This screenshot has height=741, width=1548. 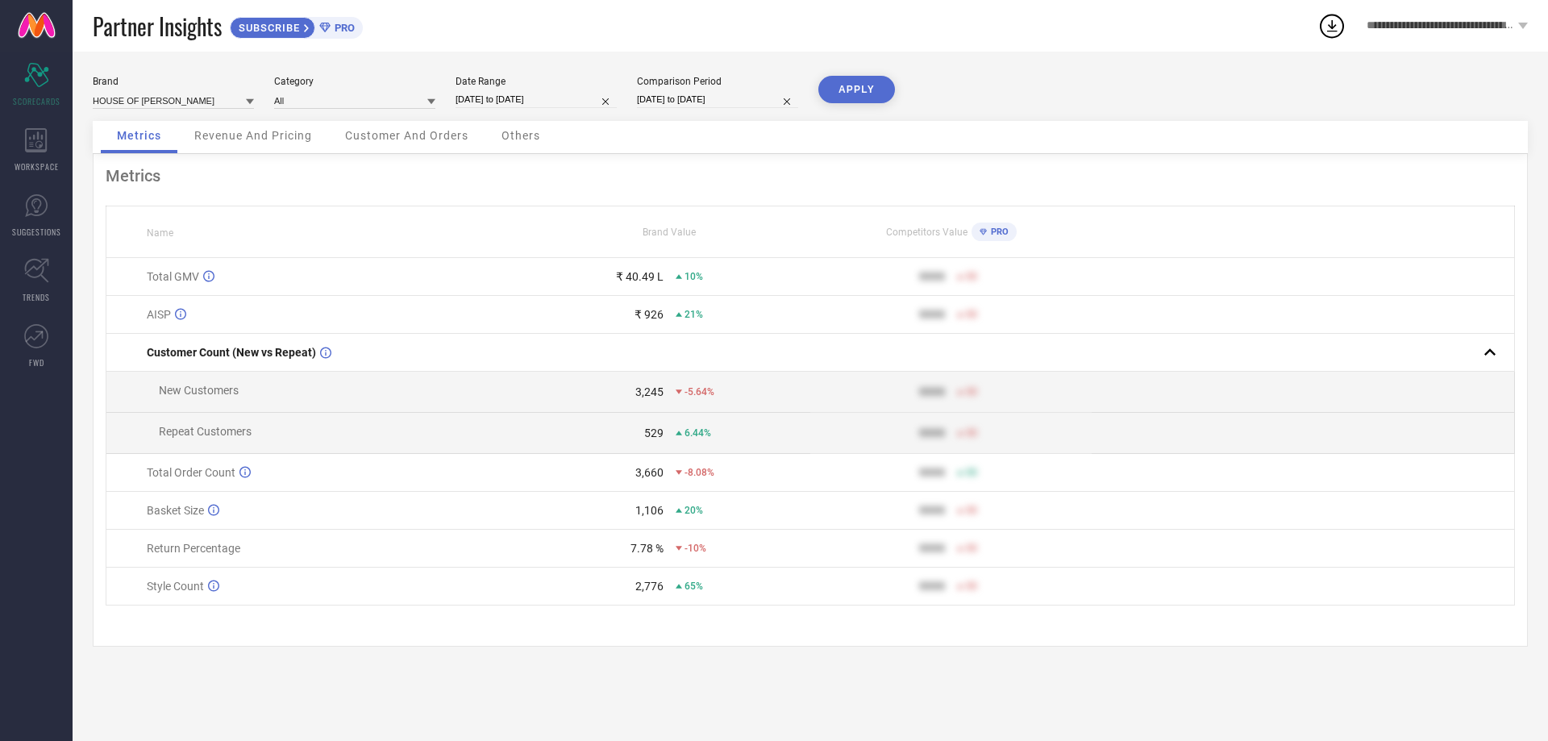 I want to click on span: Metrics, so click(x=139, y=135).